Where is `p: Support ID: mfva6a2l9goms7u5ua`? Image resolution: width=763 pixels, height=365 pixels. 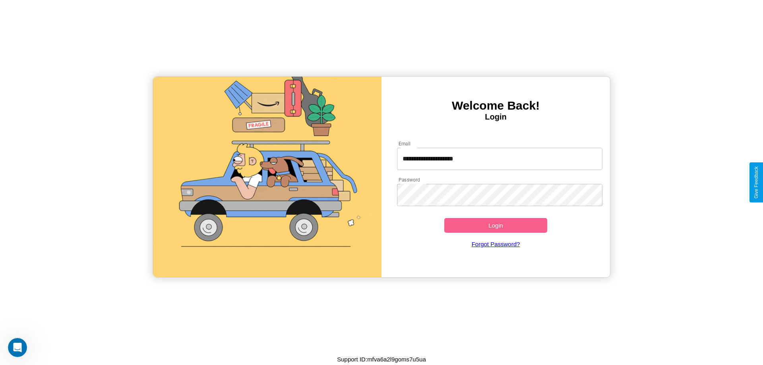 p: Support ID: mfva6a2l9goms7u5ua is located at coordinates (381, 359).